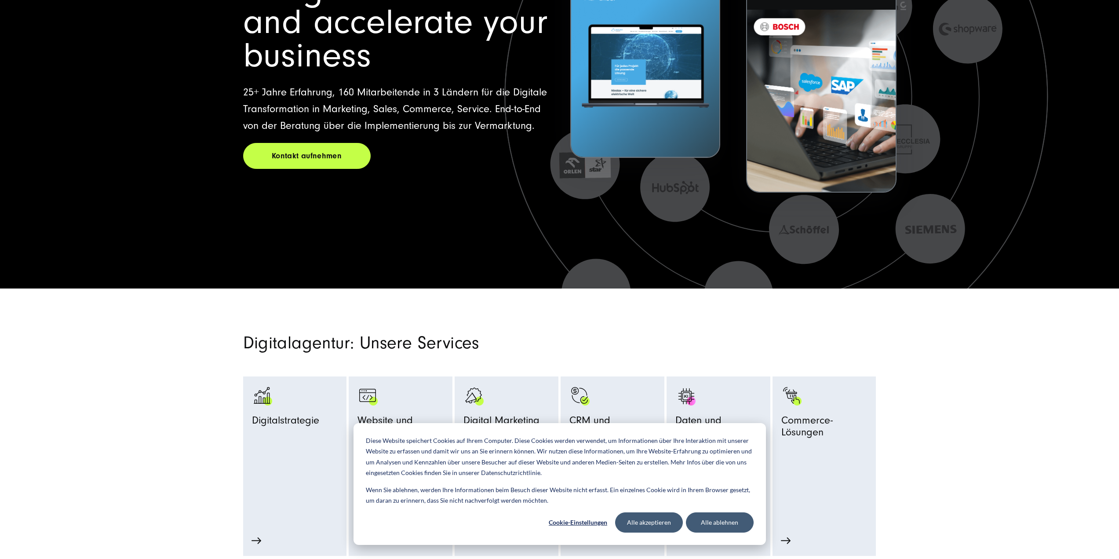 This screenshot has width=1119, height=559. I want to click on a: analytics-graph-bar-business analytics-graph-bar-business_white Digitalstrategie, so click(295, 450).